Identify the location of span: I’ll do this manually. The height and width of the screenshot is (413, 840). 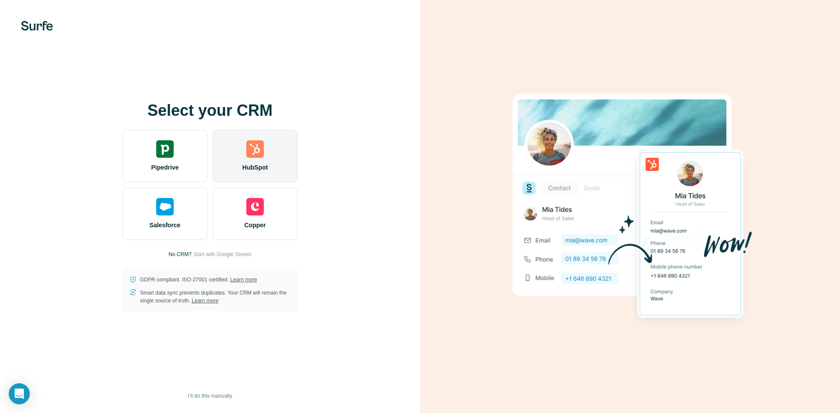
(210, 396).